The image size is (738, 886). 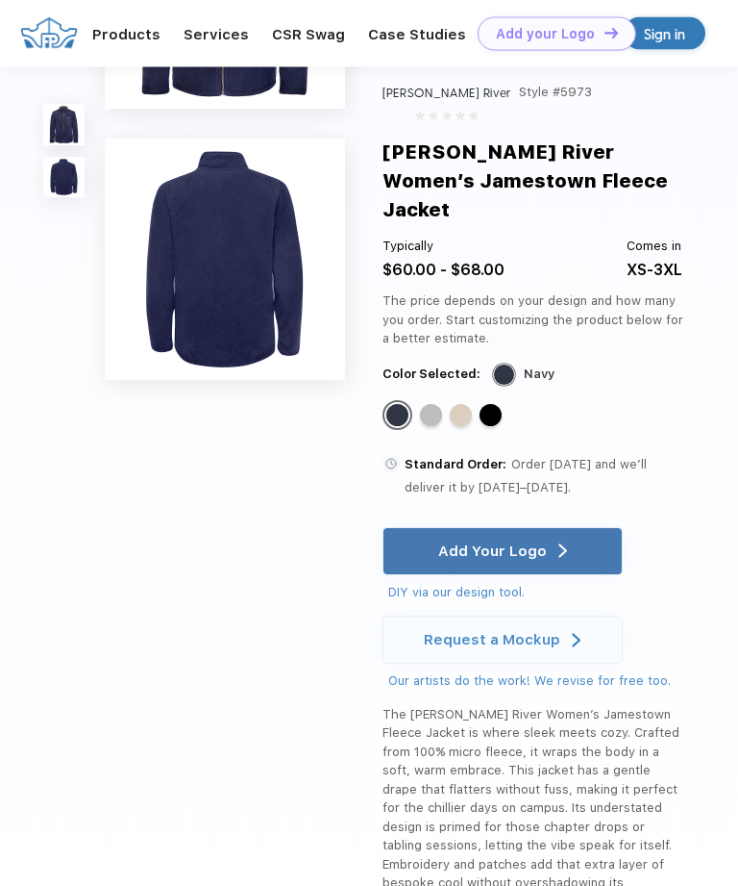 I want to click on div: The price depends on your design and how many you order. Start customizing the product below for ..., so click(x=534, y=320).